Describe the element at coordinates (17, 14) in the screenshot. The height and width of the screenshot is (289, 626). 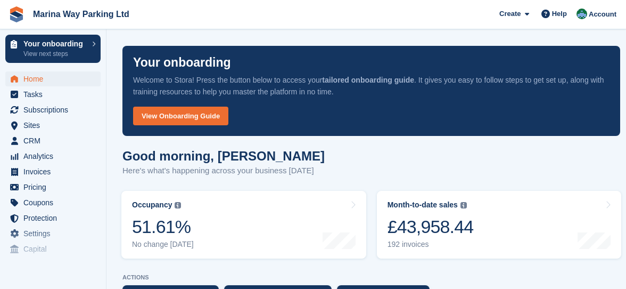
I see `img: stora-icon-8386f47178a22dfd0bd8f6a31ec36ba5ce8667c1dd55bd0f319d3a0aa187defe.svg` at that location.